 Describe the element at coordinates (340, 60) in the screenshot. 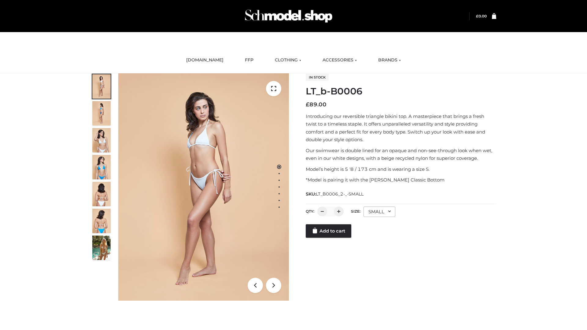

I see `a: ACCESSORIES` at that location.